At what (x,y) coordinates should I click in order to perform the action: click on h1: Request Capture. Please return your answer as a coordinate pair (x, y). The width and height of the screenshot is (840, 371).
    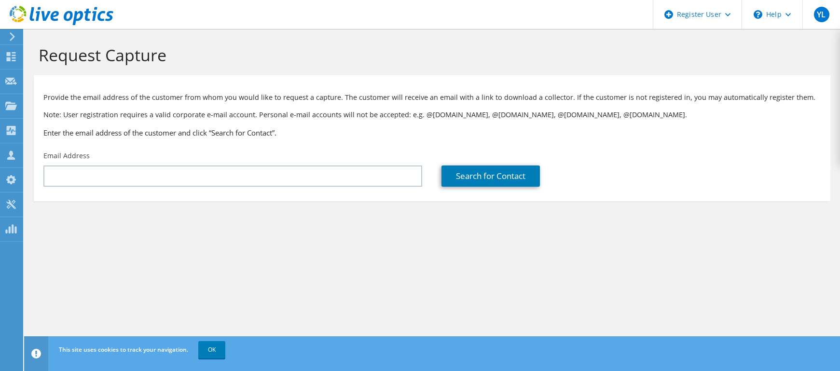
    Looking at the image, I should click on (429, 55).